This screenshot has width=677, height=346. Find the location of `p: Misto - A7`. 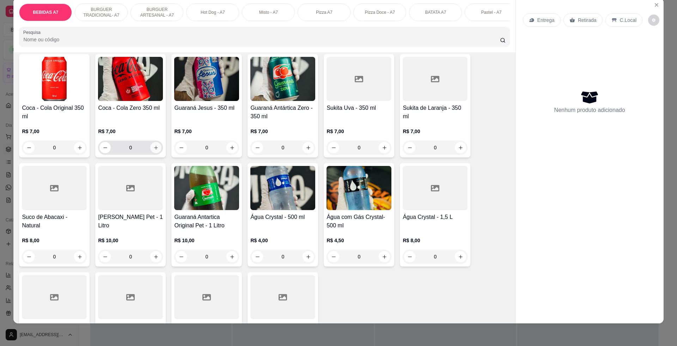

p: Misto - A7 is located at coordinates (268, 12).